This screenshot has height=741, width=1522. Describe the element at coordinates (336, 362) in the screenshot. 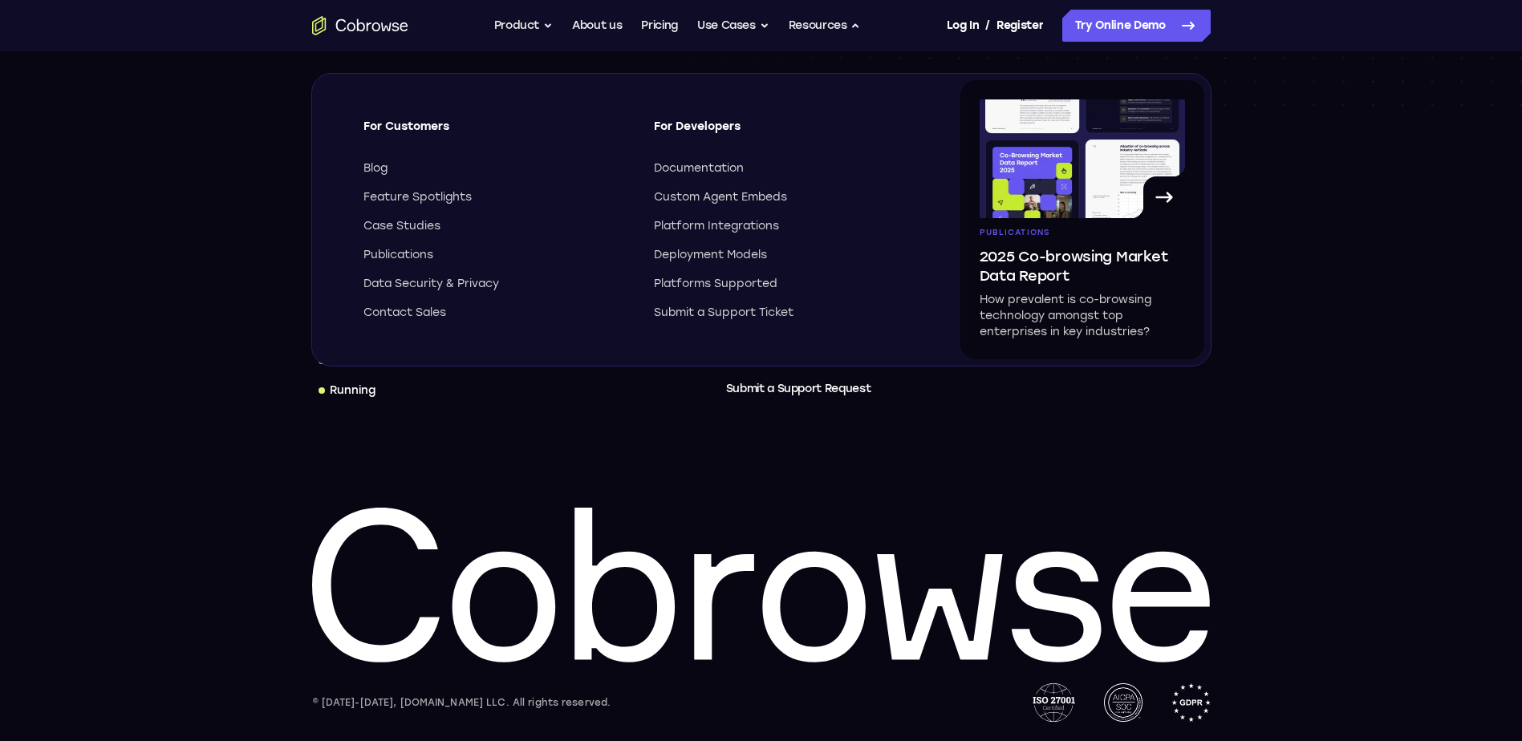

I see `div: Status` at that location.